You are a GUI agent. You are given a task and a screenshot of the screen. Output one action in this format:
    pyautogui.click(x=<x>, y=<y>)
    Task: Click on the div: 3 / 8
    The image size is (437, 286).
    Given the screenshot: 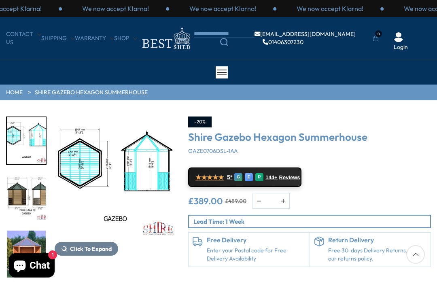 What is the action you would take?
    pyautogui.click(x=26, y=197)
    